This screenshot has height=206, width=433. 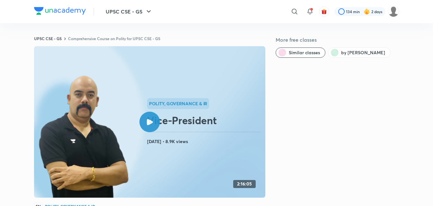 What do you see at coordinates (324, 12) in the screenshot?
I see `img: avatar` at bounding box center [324, 12].